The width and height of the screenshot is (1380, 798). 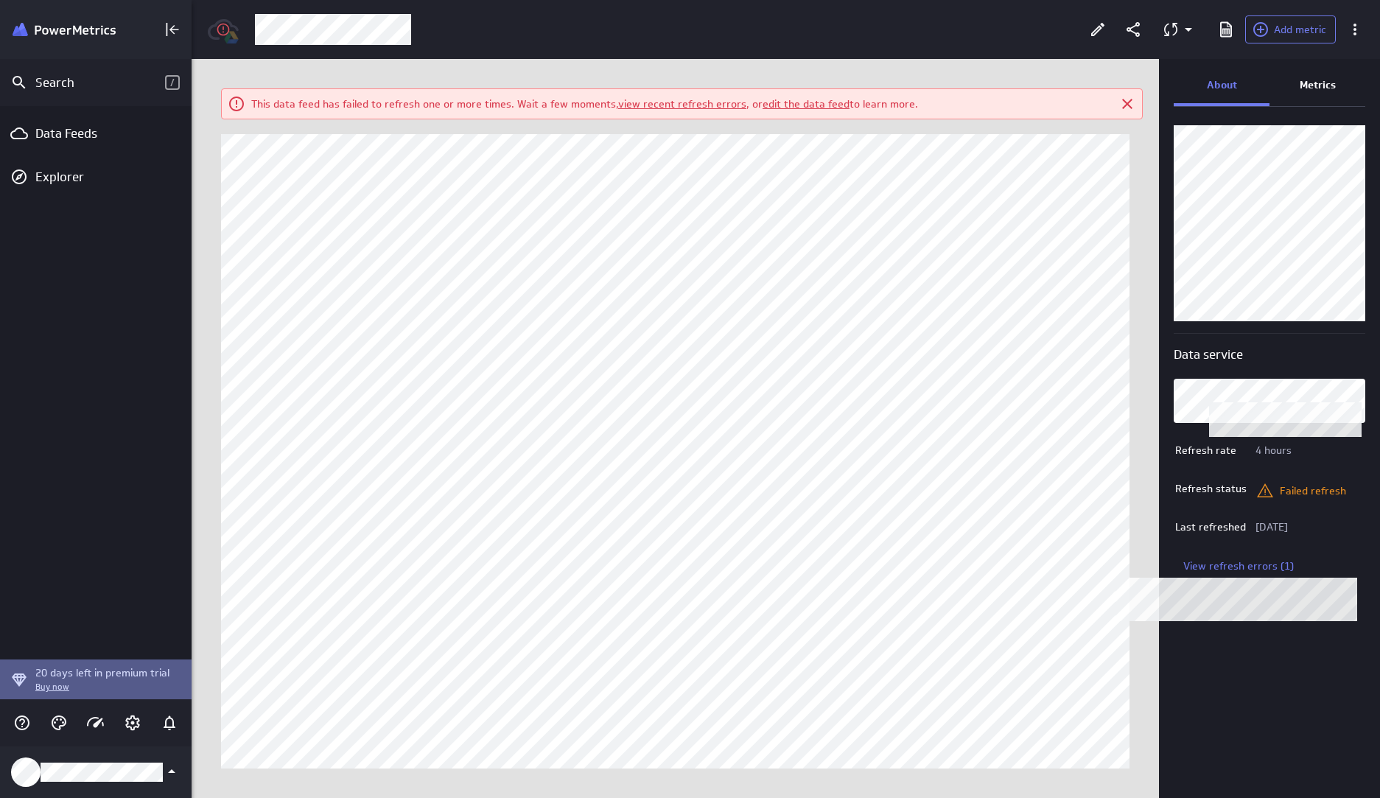 What do you see at coordinates (64, 29) in the screenshot?
I see `img: Klipfolio PowerMetrics Banner` at bounding box center [64, 29].